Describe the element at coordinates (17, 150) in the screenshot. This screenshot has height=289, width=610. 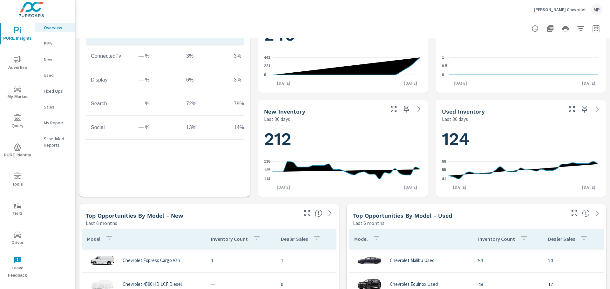
I see `div: nav menu` at that location.